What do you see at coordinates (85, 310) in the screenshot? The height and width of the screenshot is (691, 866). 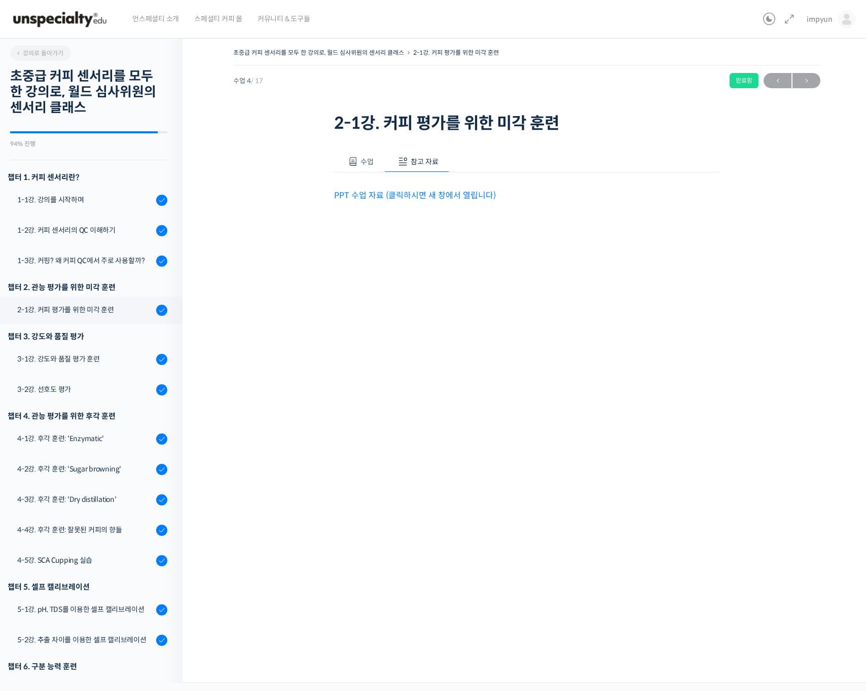 I see `div: 2-1강. 커피 평가를 위한 미각 훈련` at bounding box center [85, 310].